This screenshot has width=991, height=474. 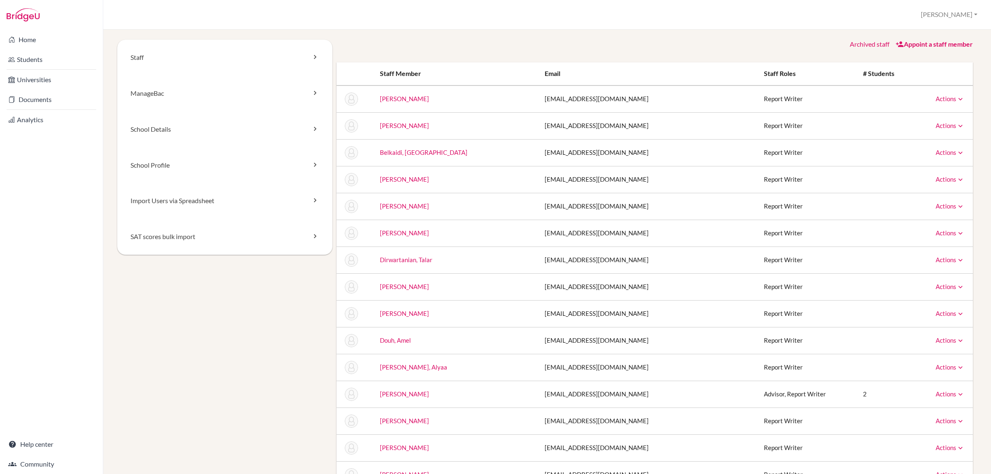 I want to click on img: Mike Fitzgibbon, so click(x=351, y=421).